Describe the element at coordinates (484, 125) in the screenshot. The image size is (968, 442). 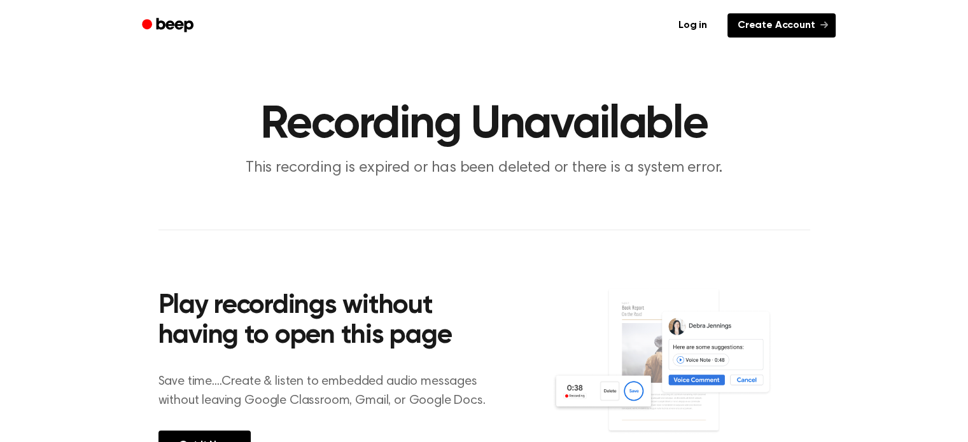
I see `h1: Recording Unavailable` at that location.